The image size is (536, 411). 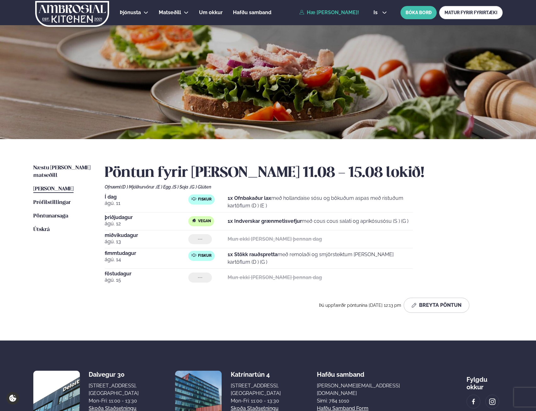 What do you see at coordinates (130, 13) in the screenshot?
I see `a: Þjónusta` at bounding box center [130, 13].